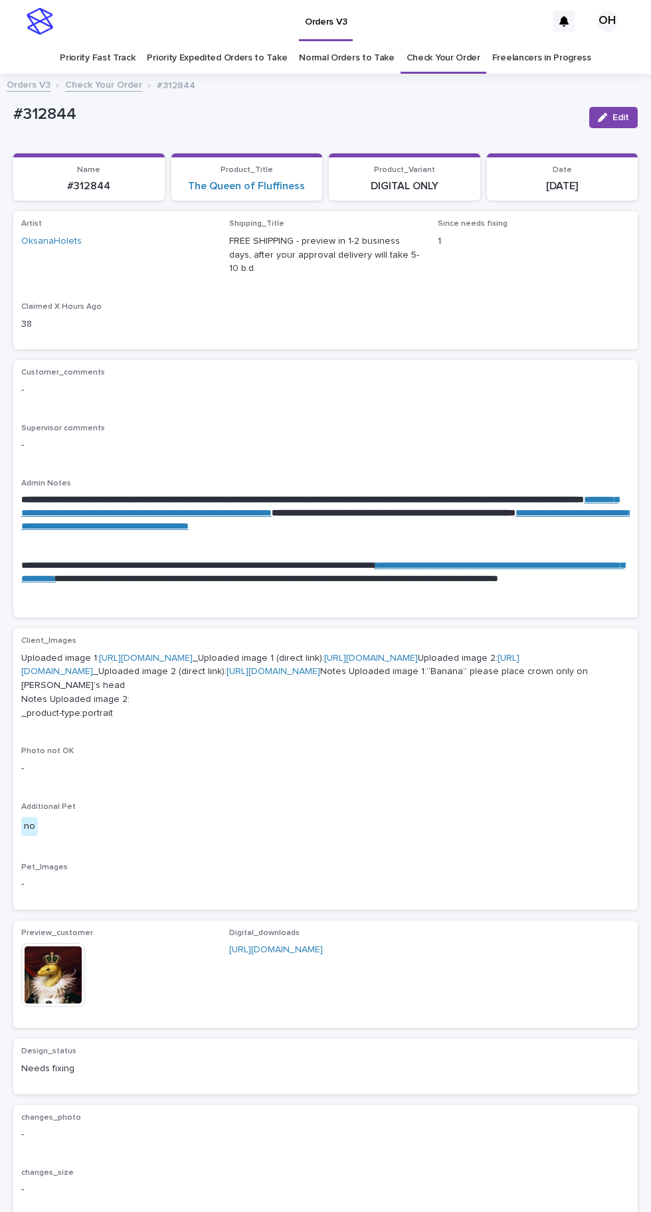 The image size is (651, 1212). I want to click on p: Uploaded image 1: _Uploaded image 1 (direct link): Uploaded image 2: _Uploaded image 2 (direct li..., so click(325, 686).